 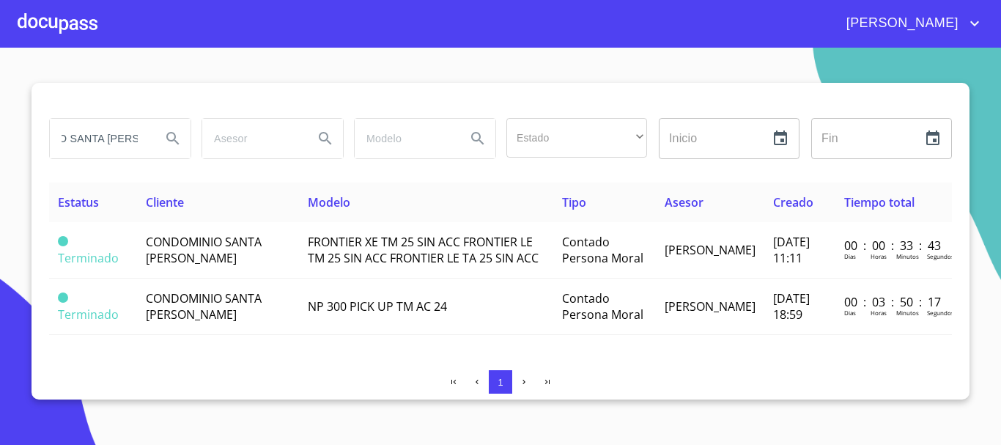 I want to click on span: Tipo, so click(x=574, y=202).